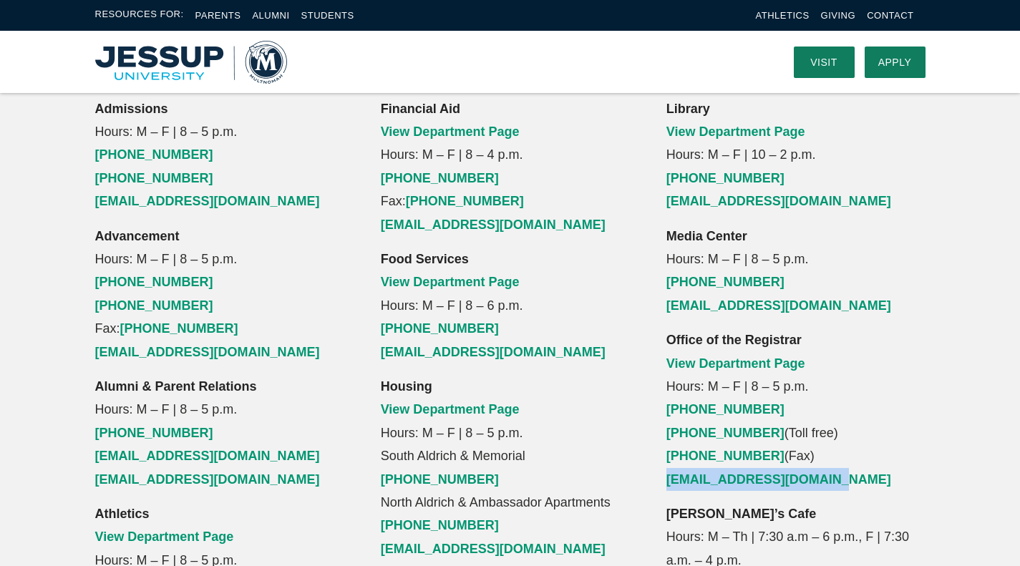  Describe the element at coordinates (132, 109) in the screenshot. I see `strong: Admissions` at that location.